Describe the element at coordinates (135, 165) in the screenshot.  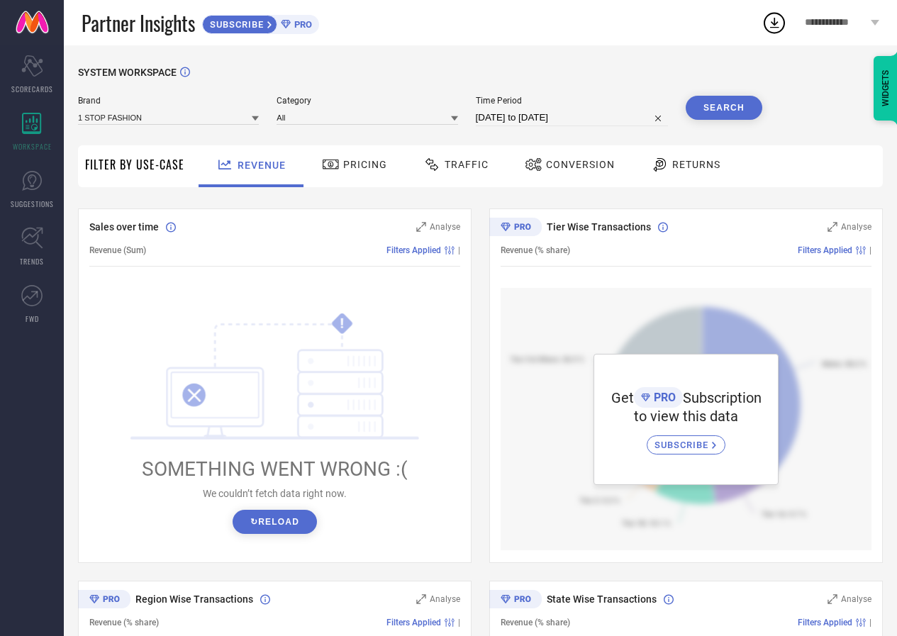
I see `span: Filter By Use-Case` at that location.